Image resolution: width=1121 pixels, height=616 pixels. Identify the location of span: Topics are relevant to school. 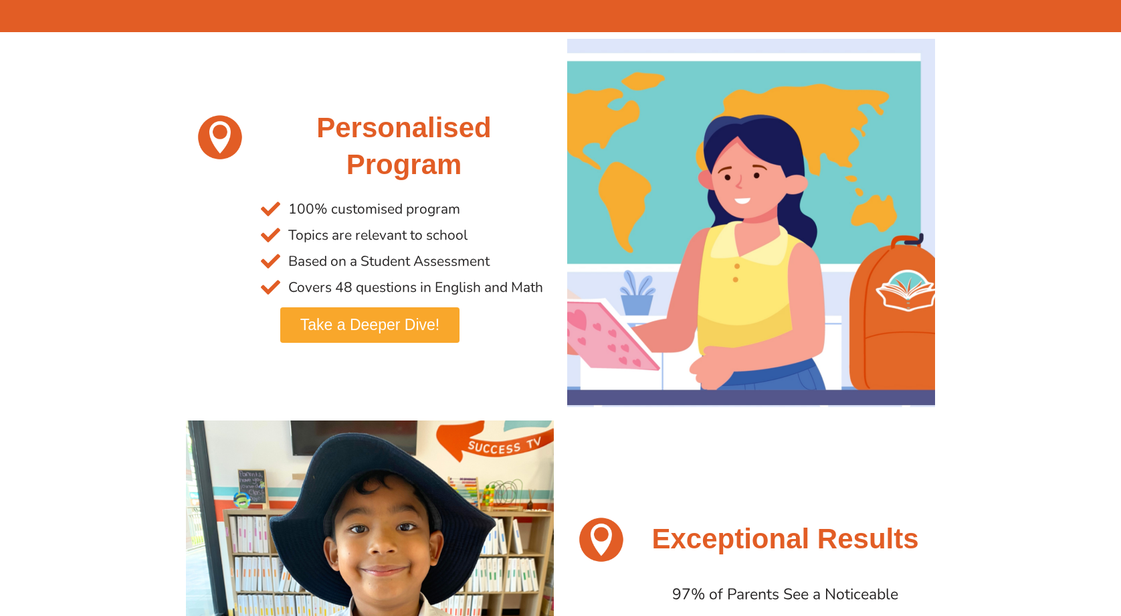
(376, 235).